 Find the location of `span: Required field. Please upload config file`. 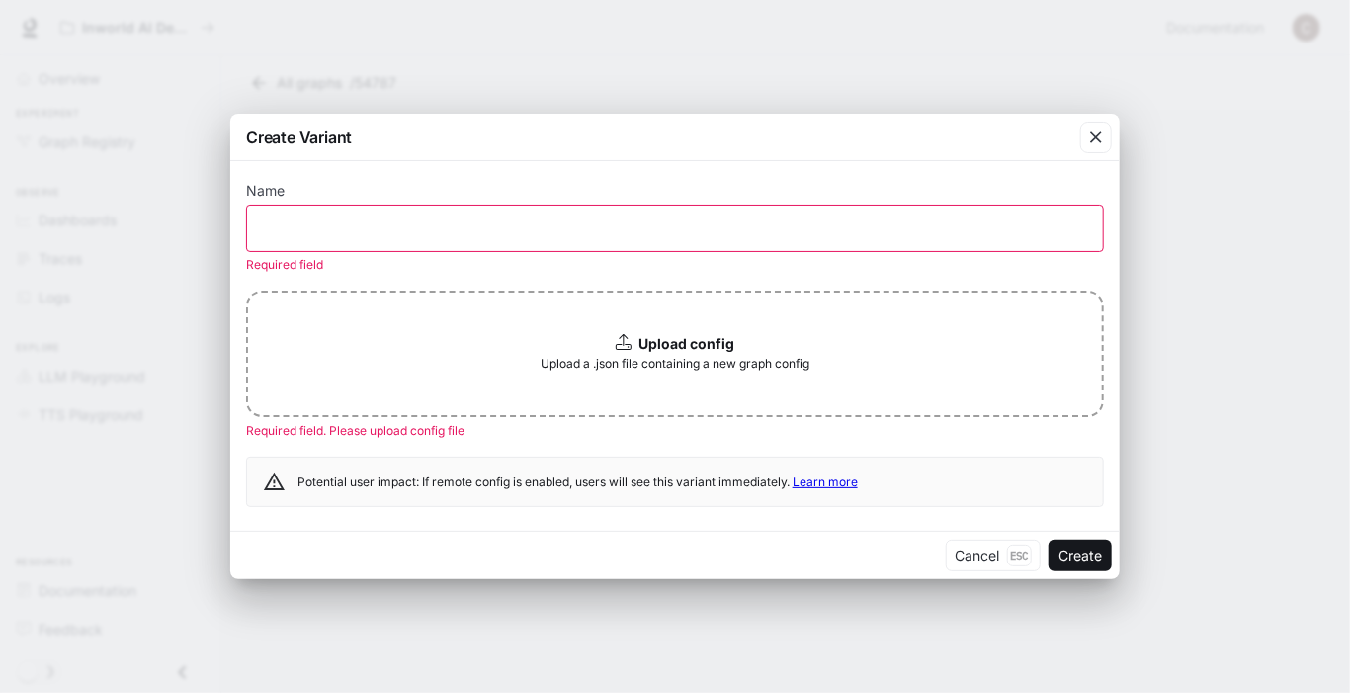

span: Required field. Please upload config file is located at coordinates (355, 430).